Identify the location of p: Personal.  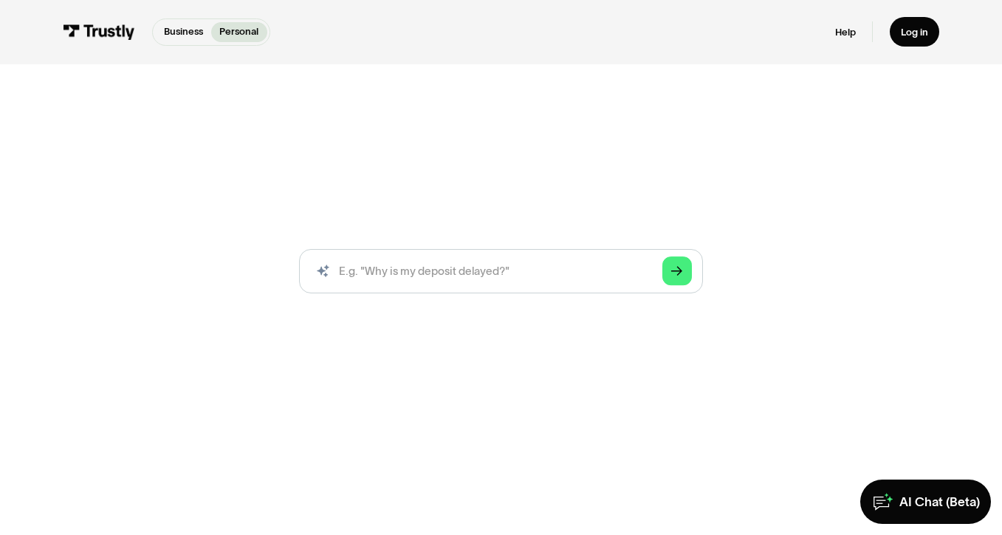
(239, 32).